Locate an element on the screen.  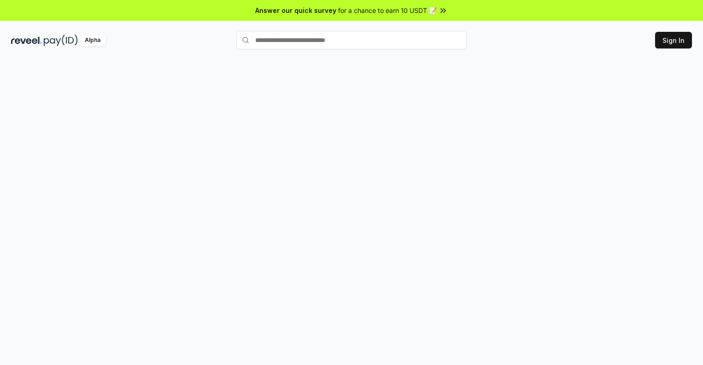
button: Sign In is located at coordinates (674, 40).